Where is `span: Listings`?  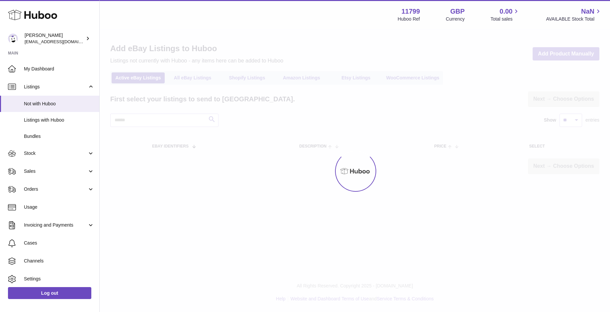
span: Listings is located at coordinates (55, 87).